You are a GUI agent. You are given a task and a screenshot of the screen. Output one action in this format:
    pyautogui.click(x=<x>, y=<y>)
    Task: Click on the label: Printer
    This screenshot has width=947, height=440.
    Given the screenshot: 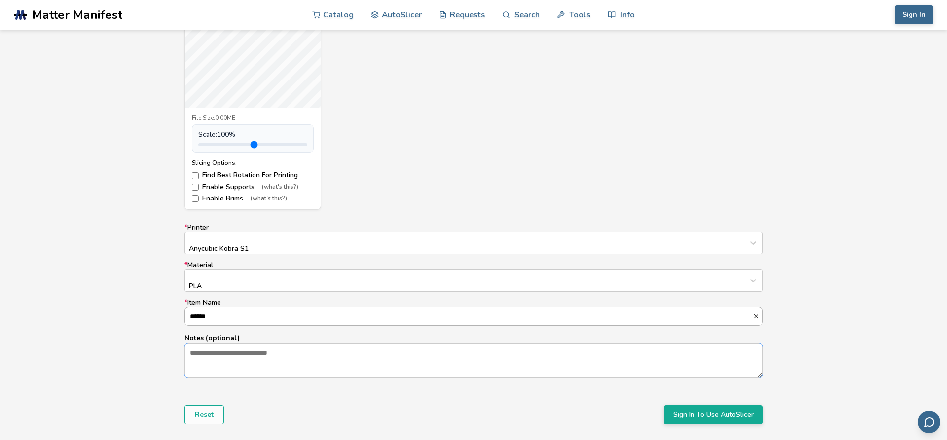 What is the action you would take?
    pyautogui.click(x=474, y=239)
    